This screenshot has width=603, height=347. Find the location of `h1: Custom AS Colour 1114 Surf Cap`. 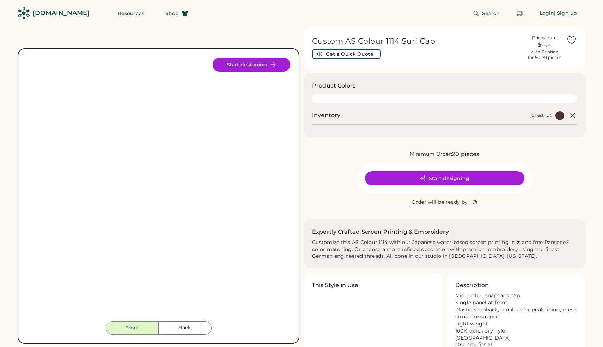

h1: Custom AS Colour 1114 Surf Cap is located at coordinates (417, 41).